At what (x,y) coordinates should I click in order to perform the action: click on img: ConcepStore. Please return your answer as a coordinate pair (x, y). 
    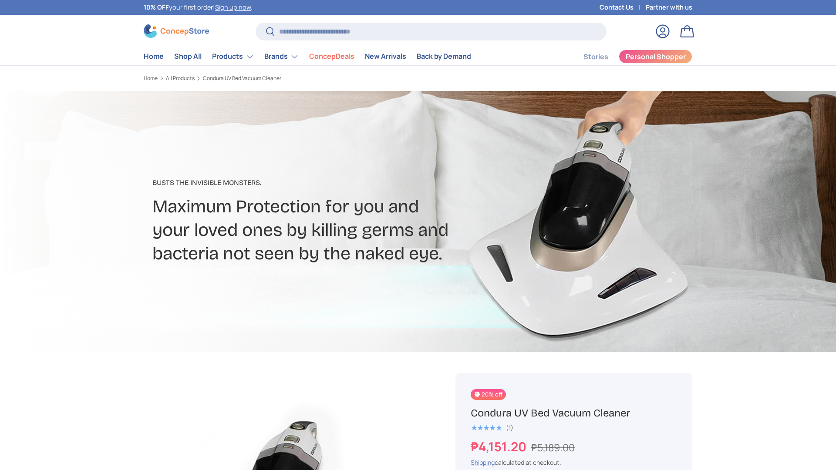
    Looking at the image, I should click on (176, 31).